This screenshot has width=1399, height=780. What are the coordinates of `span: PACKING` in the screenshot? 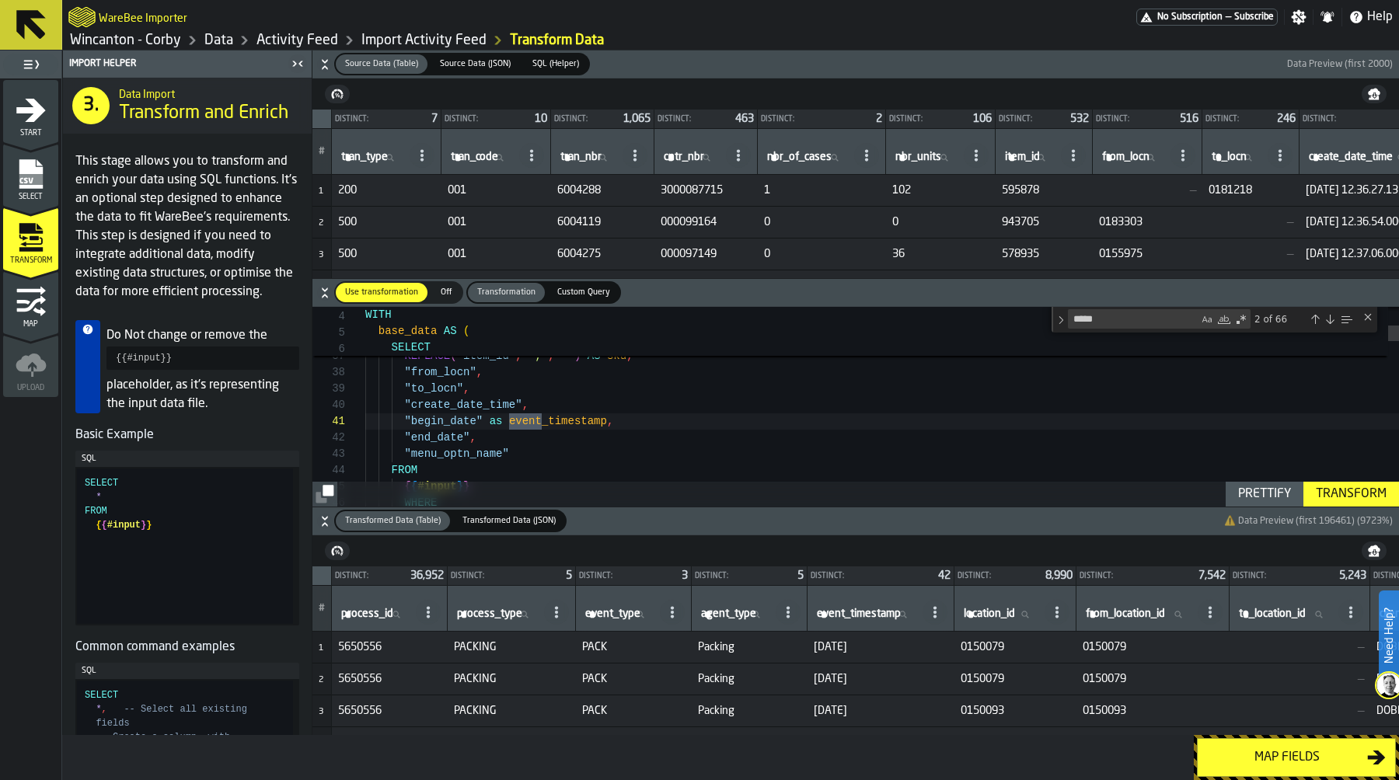 It's located at (511, 647).